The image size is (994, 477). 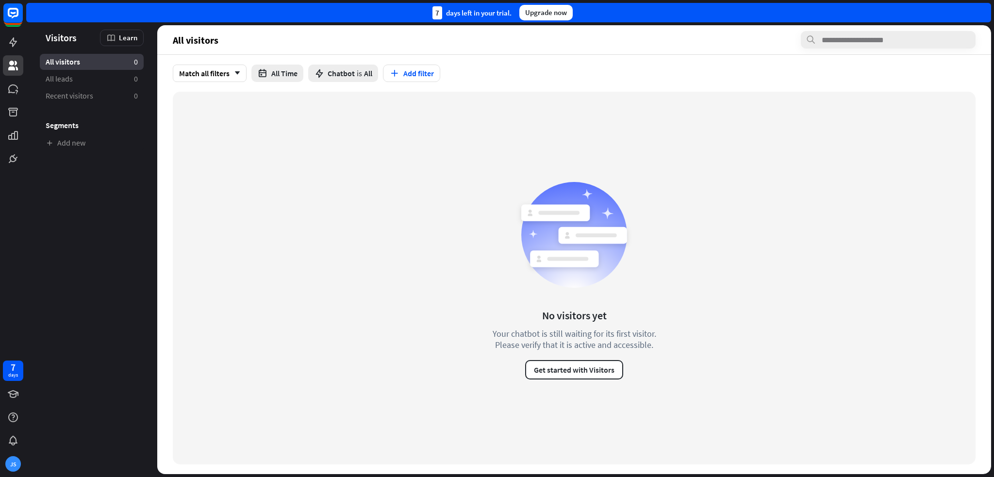 What do you see at coordinates (13, 464) in the screenshot?
I see `div: JS` at bounding box center [13, 464].